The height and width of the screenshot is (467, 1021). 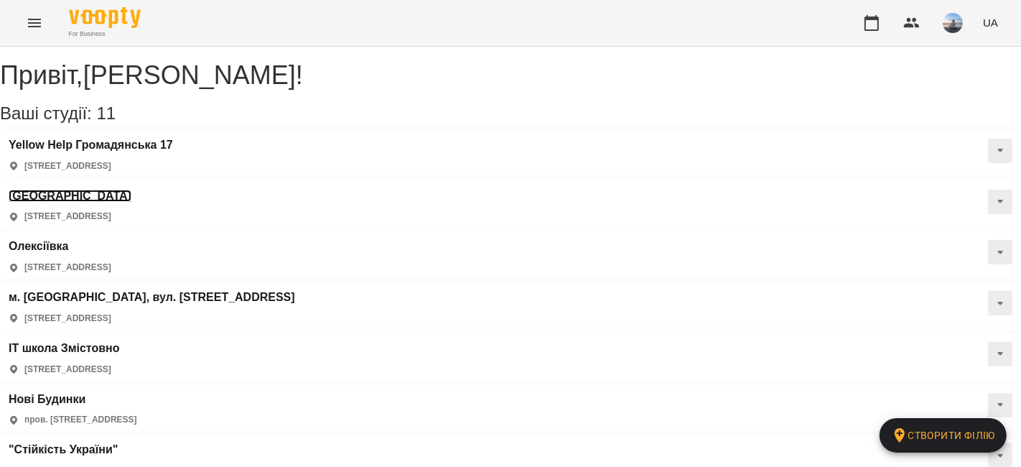 I want to click on h3: Yellow Help Громадянська 17, so click(x=90, y=145).